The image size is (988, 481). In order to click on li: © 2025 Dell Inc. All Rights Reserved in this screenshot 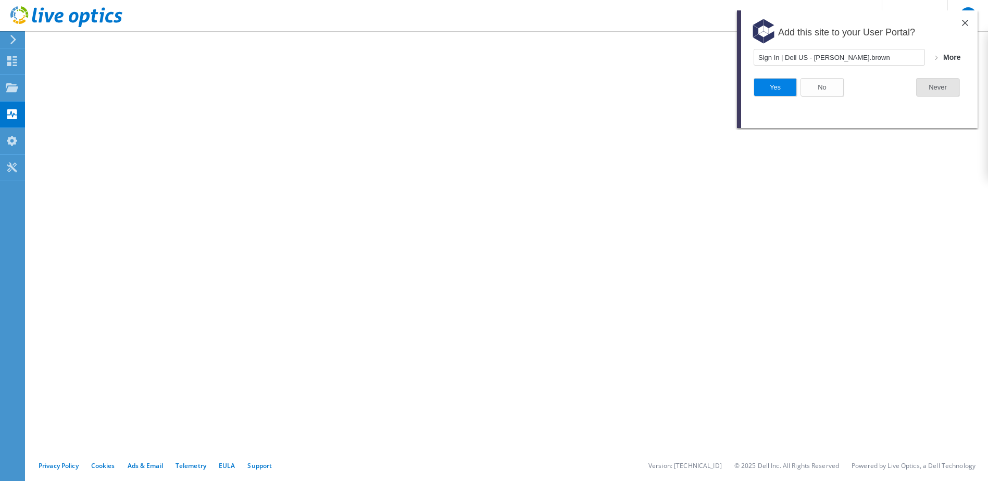, I will do `click(787, 466)`.